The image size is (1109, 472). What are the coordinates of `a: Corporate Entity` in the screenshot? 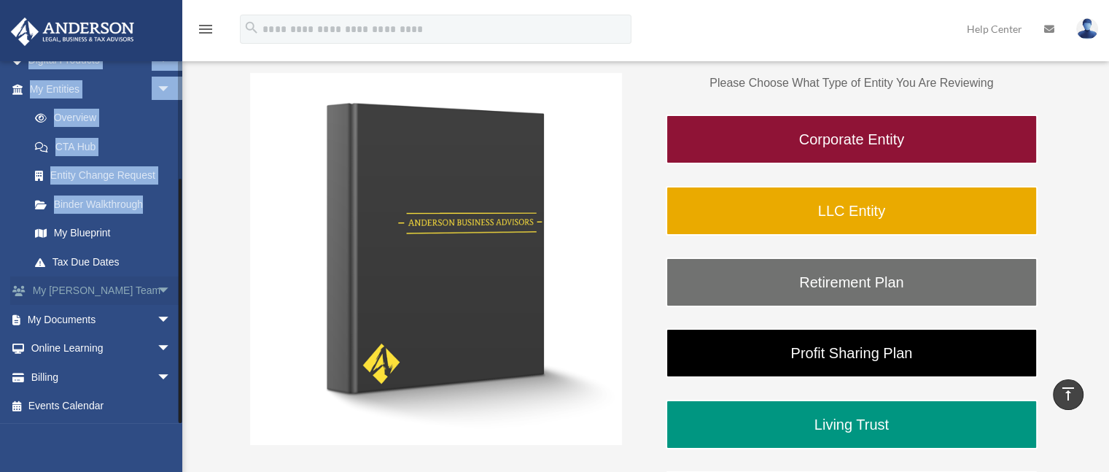 It's located at (852, 139).